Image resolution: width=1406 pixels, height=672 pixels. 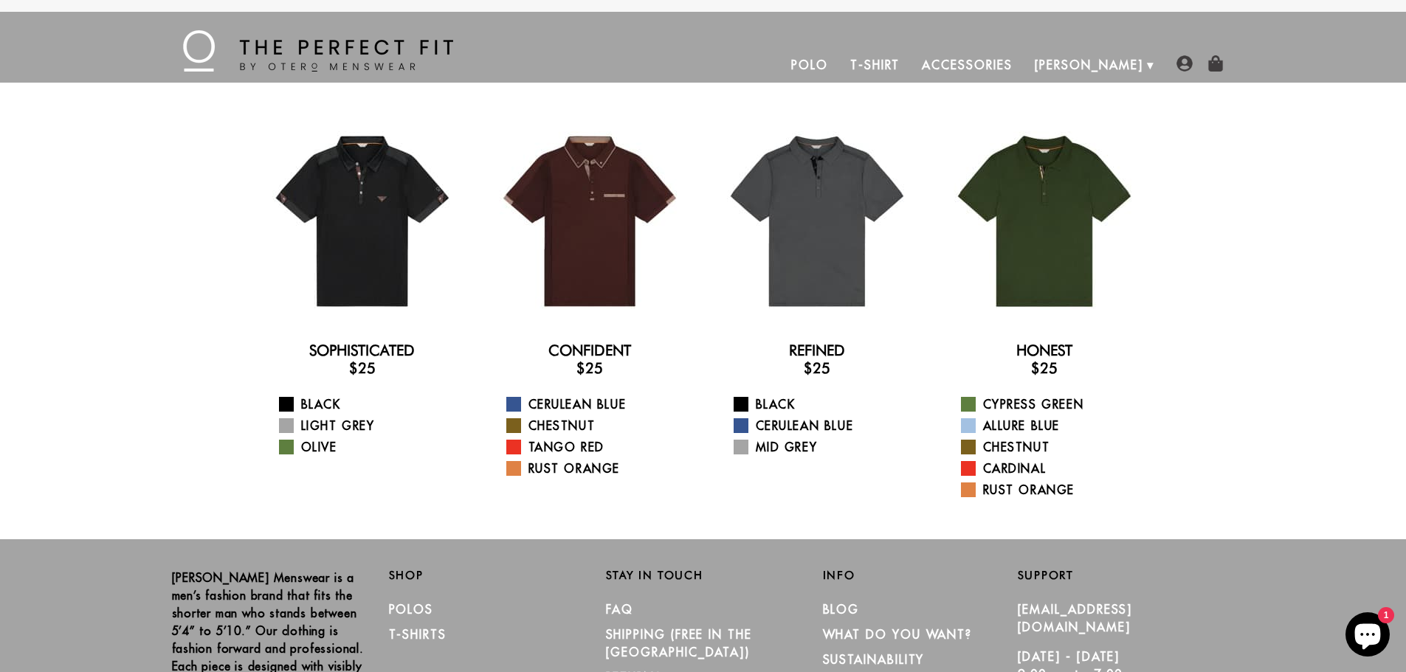 What do you see at coordinates (1215, 63) in the screenshot?
I see `img: shopping-bag-icon.png` at bounding box center [1215, 63].